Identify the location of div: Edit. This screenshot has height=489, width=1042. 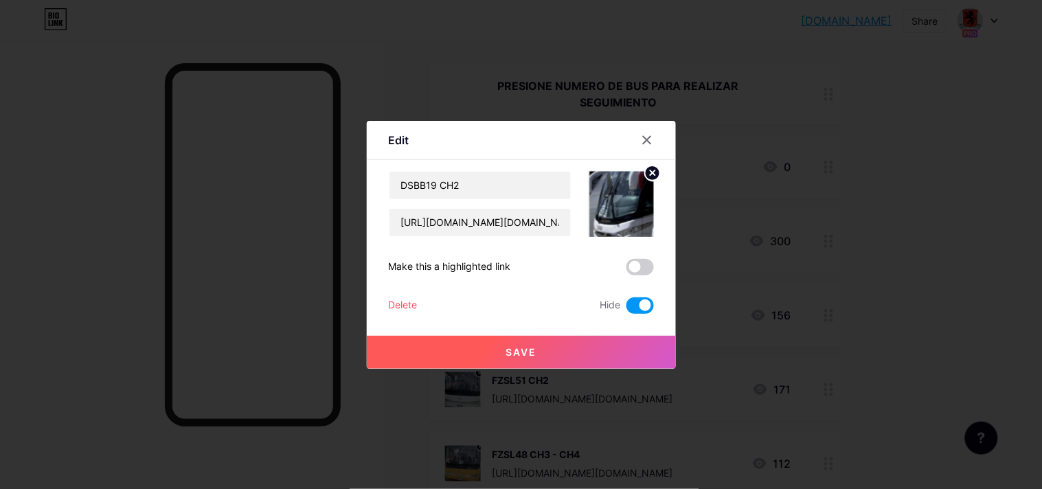
(399, 140).